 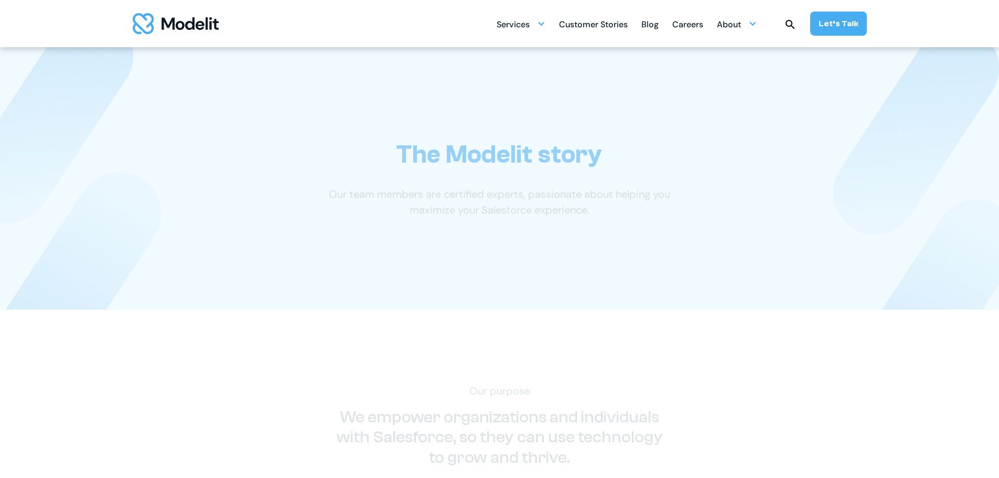 I want to click on a: Blog, so click(x=650, y=24).